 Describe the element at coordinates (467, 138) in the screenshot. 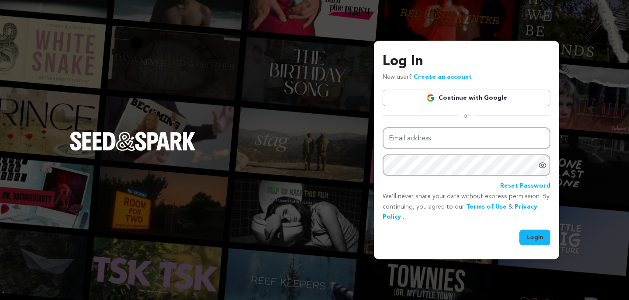

I see `input: Email address` at that location.